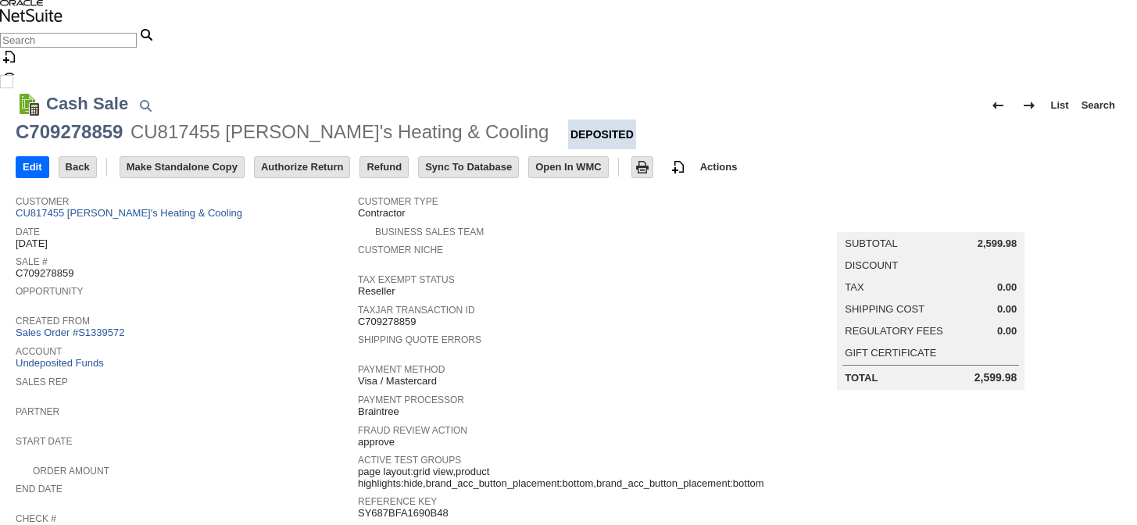  I want to click on svg: Search, so click(146, 34).